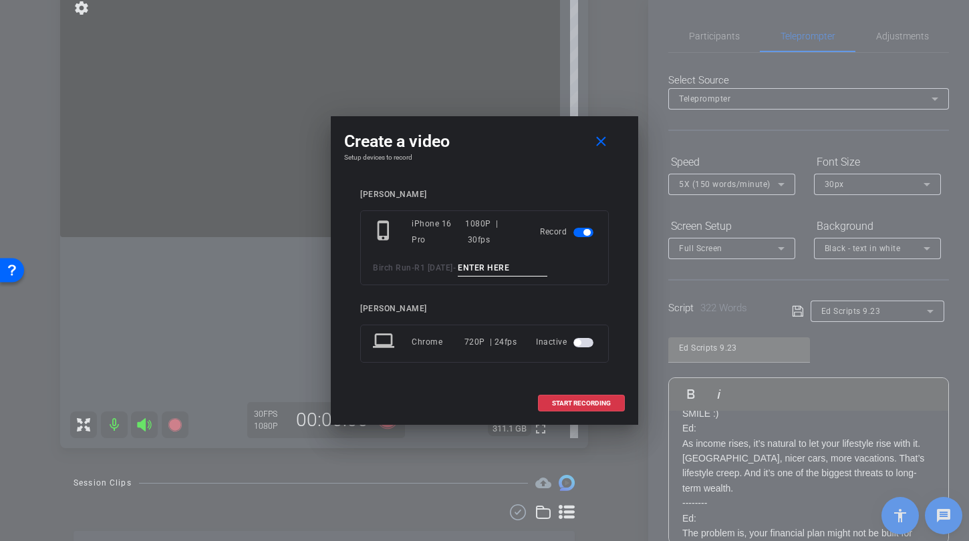 The width and height of the screenshot is (969, 541). I want to click on input: ENTER HERE, so click(503, 268).